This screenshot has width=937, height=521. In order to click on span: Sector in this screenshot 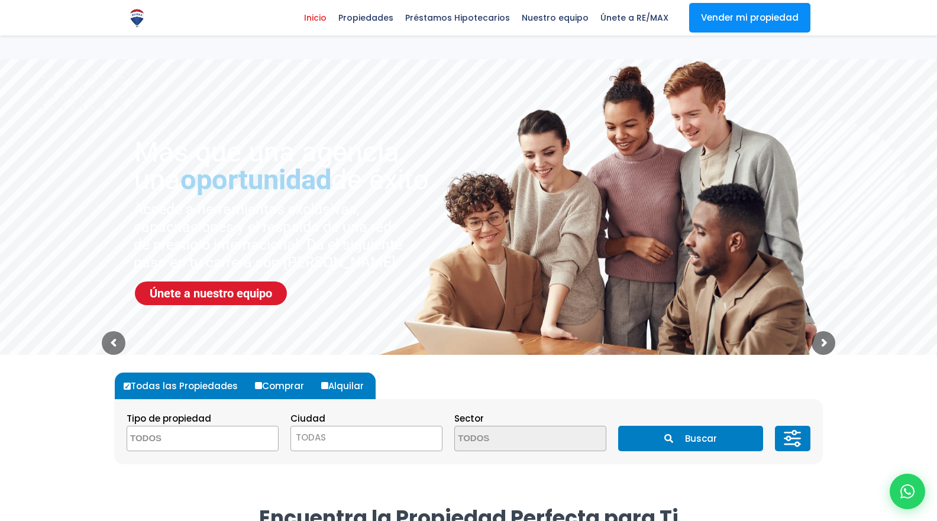, I will do `click(469, 418)`.